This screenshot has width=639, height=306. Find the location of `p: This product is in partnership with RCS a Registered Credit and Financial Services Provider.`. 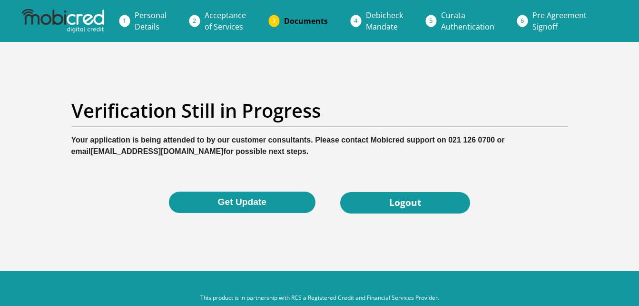

p: This product is in partnership with RCS a Registered Credit and Financial Services Provider. is located at coordinates (320, 298).